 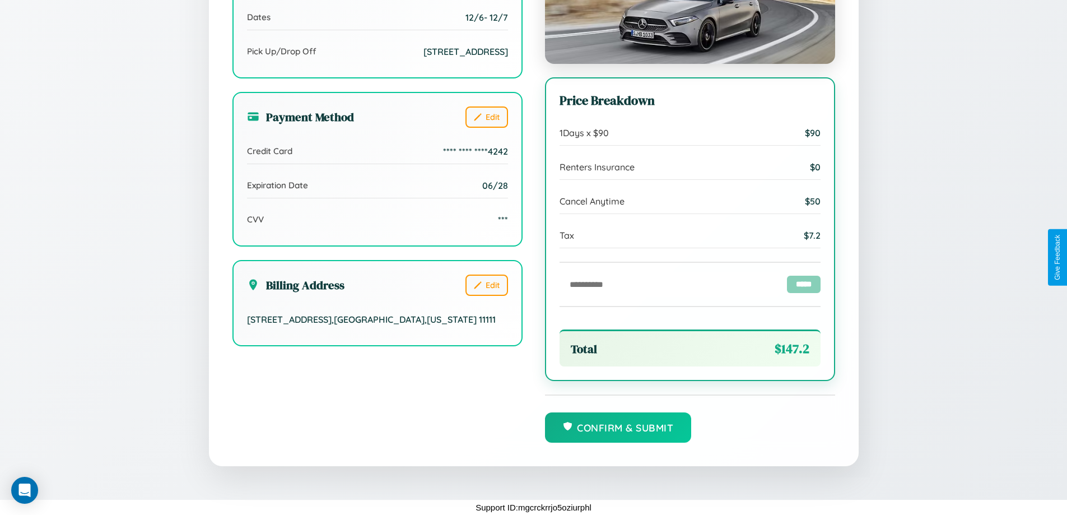 What do you see at coordinates (597, 167) in the screenshot?
I see `span: Renters Insurance` at bounding box center [597, 167].